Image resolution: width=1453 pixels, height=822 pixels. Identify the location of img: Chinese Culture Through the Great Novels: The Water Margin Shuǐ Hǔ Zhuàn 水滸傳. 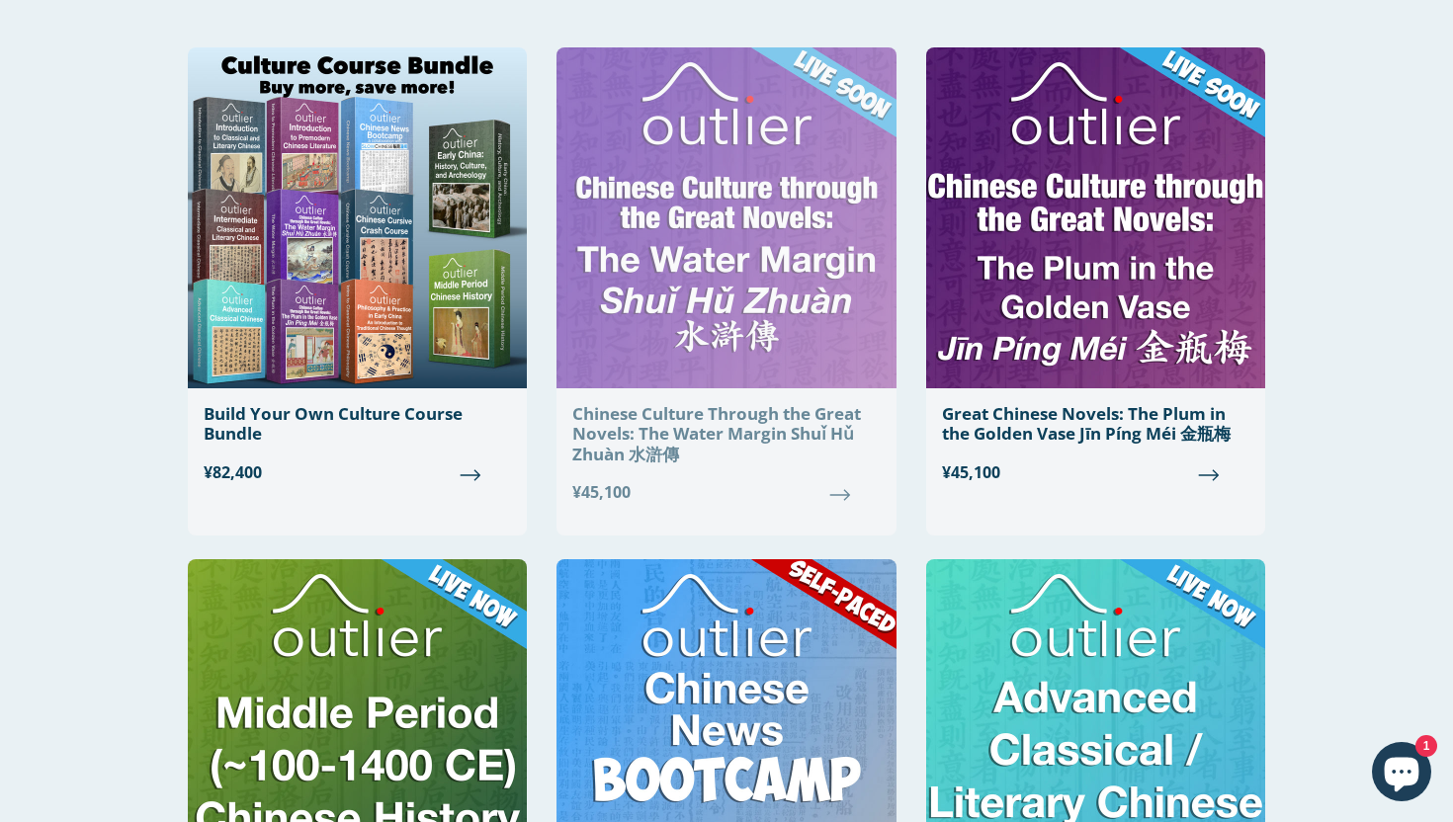
(725, 217).